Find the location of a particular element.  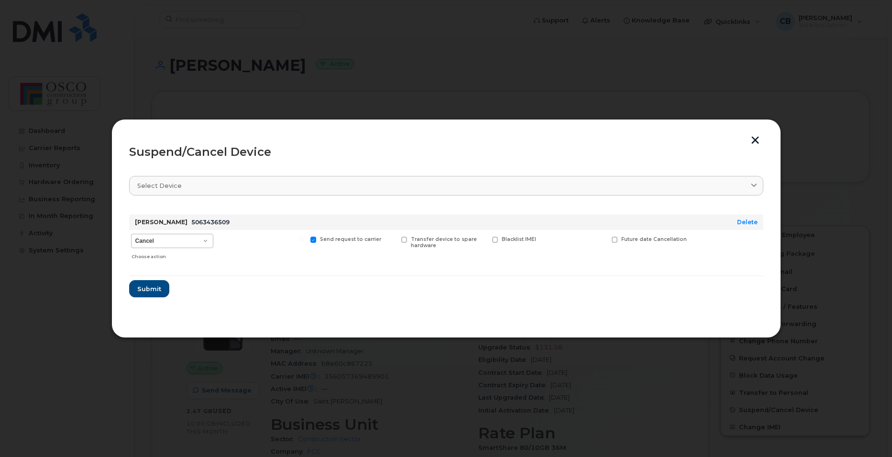

div: Suspend/Cancel Device is located at coordinates (446, 152).